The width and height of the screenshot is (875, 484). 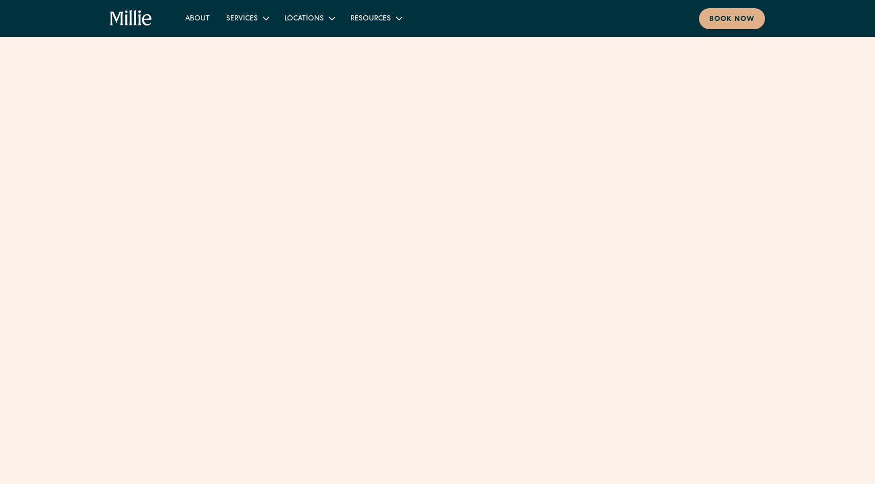 What do you see at coordinates (197, 18) in the screenshot?
I see `a: About` at bounding box center [197, 18].